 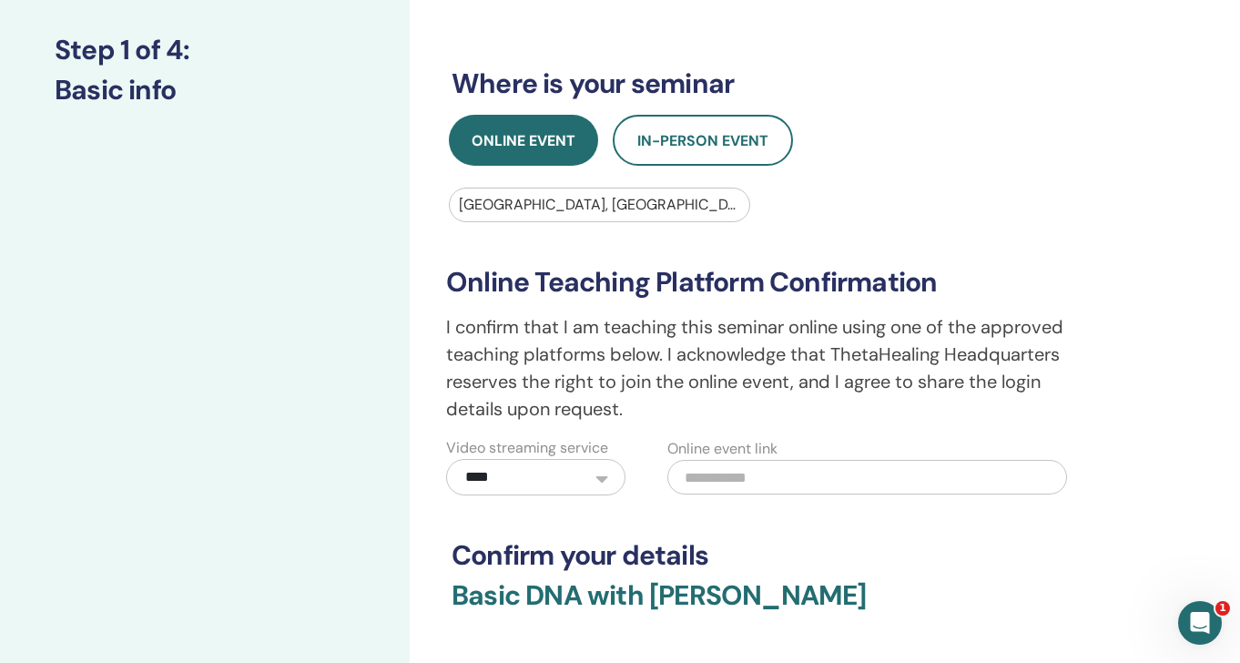 I want to click on h3: Confirm your details, so click(x=764, y=555).